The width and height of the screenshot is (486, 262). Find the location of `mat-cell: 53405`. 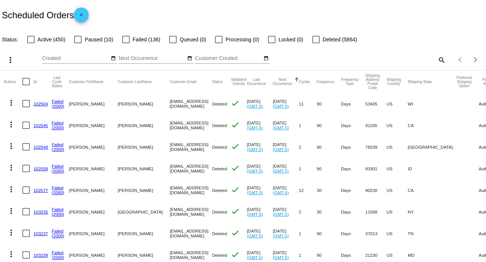

mat-cell: 53405 is located at coordinates (376, 104).